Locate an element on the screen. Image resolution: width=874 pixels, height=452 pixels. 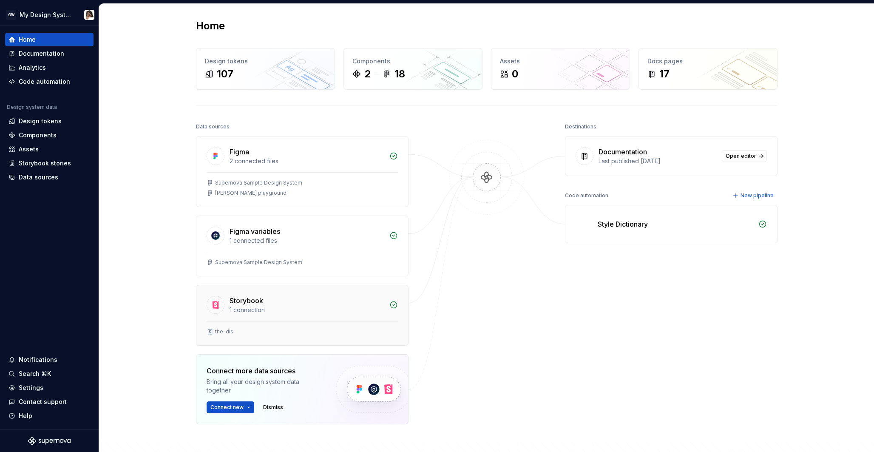
h2: Home is located at coordinates (211, 26).